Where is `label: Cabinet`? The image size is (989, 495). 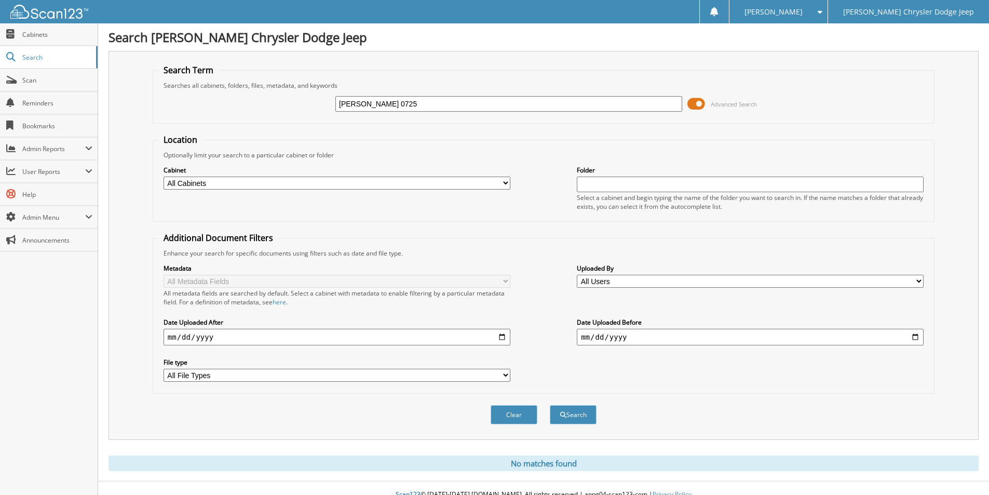
label: Cabinet is located at coordinates (337, 170).